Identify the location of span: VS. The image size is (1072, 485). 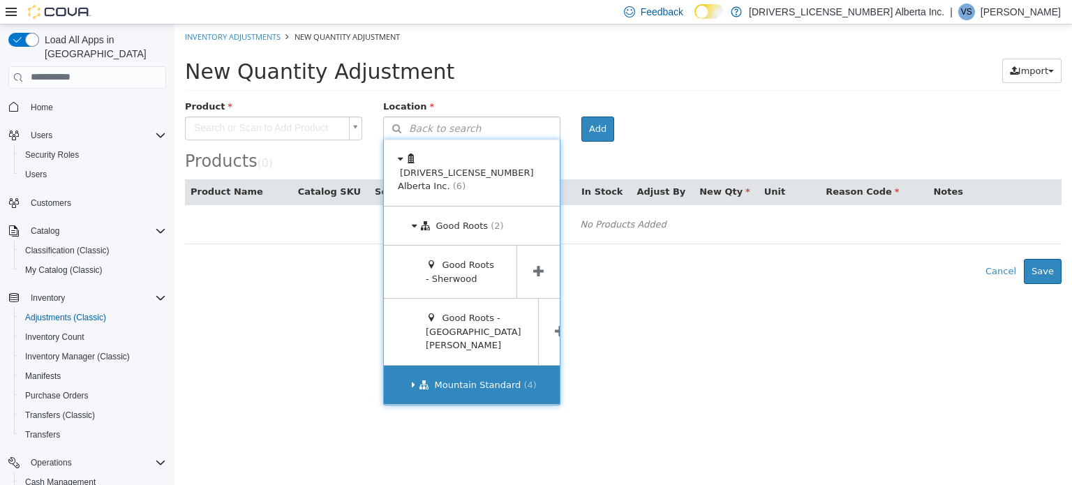
(966, 12).